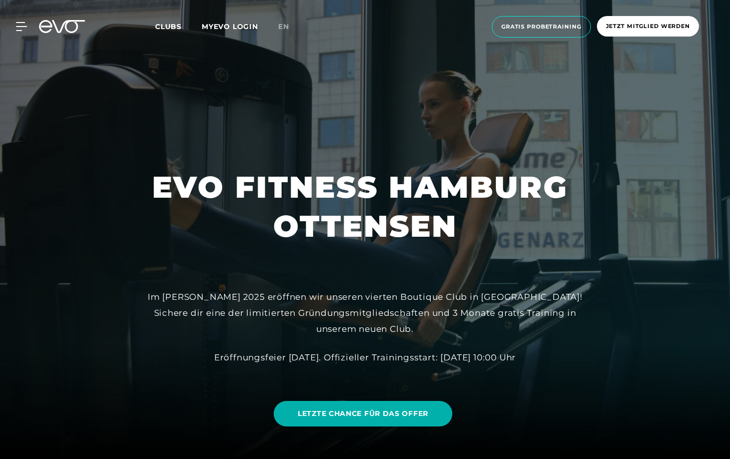 Image resolution: width=730 pixels, height=459 pixels. Describe the element at coordinates (648, 26) in the screenshot. I see `span: Jetzt Mitglied werden` at that location.